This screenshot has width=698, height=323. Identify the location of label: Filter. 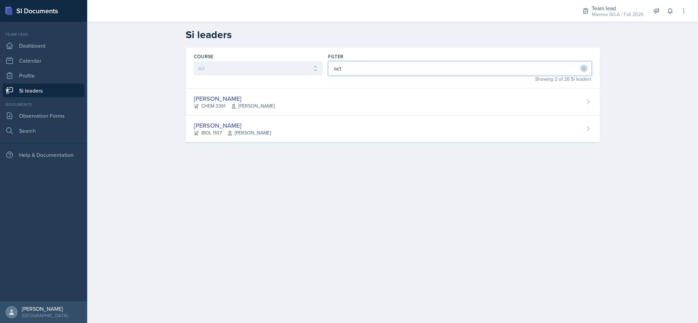
(336, 57).